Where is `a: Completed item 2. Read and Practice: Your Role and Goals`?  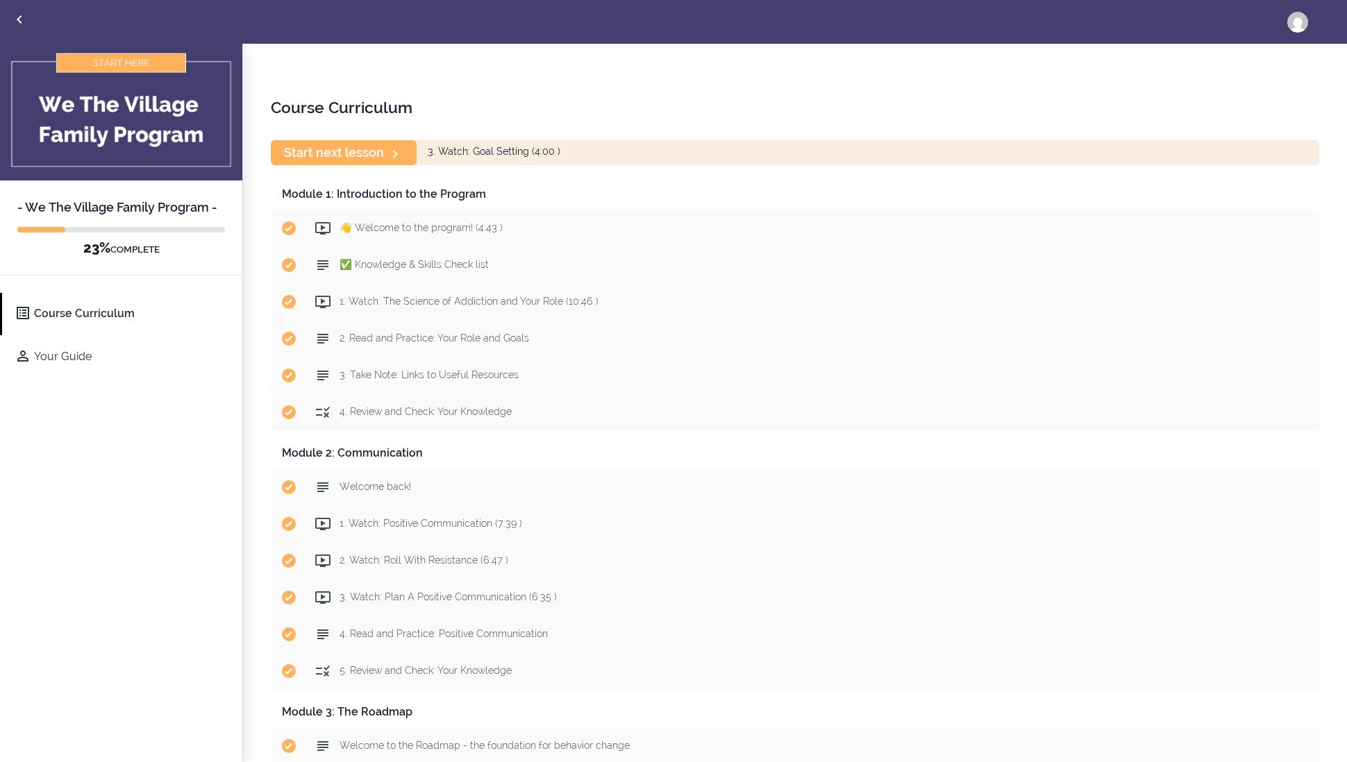 a: Completed item 2. Read and Practice: Your Role and Goals is located at coordinates (795, 339).